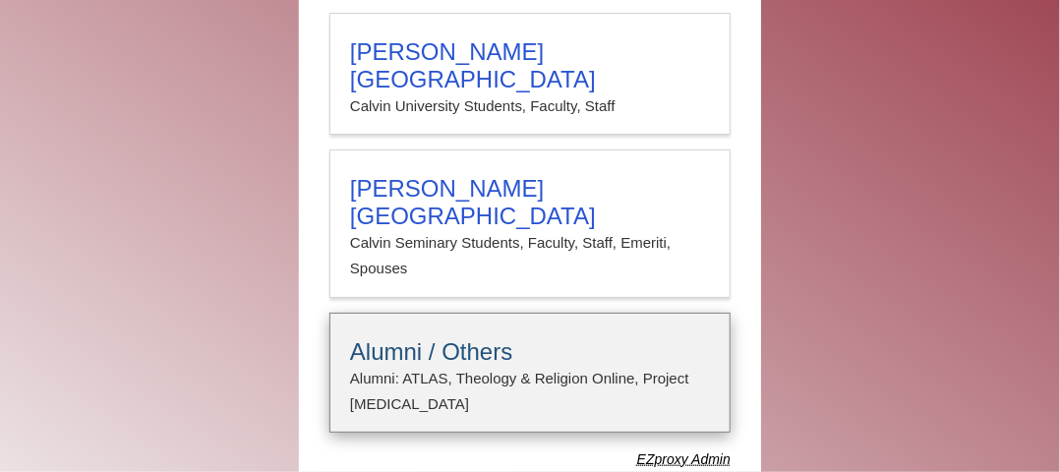 The image size is (1060, 472). I want to click on p: Calvin University Students, Faculty, Staff, so click(530, 106).